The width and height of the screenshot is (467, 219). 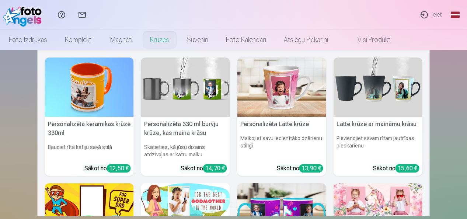 What do you see at coordinates (281, 87) in the screenshot?
I see `img: Personalizēta Latte krūze` at bounding box center [281, 87].